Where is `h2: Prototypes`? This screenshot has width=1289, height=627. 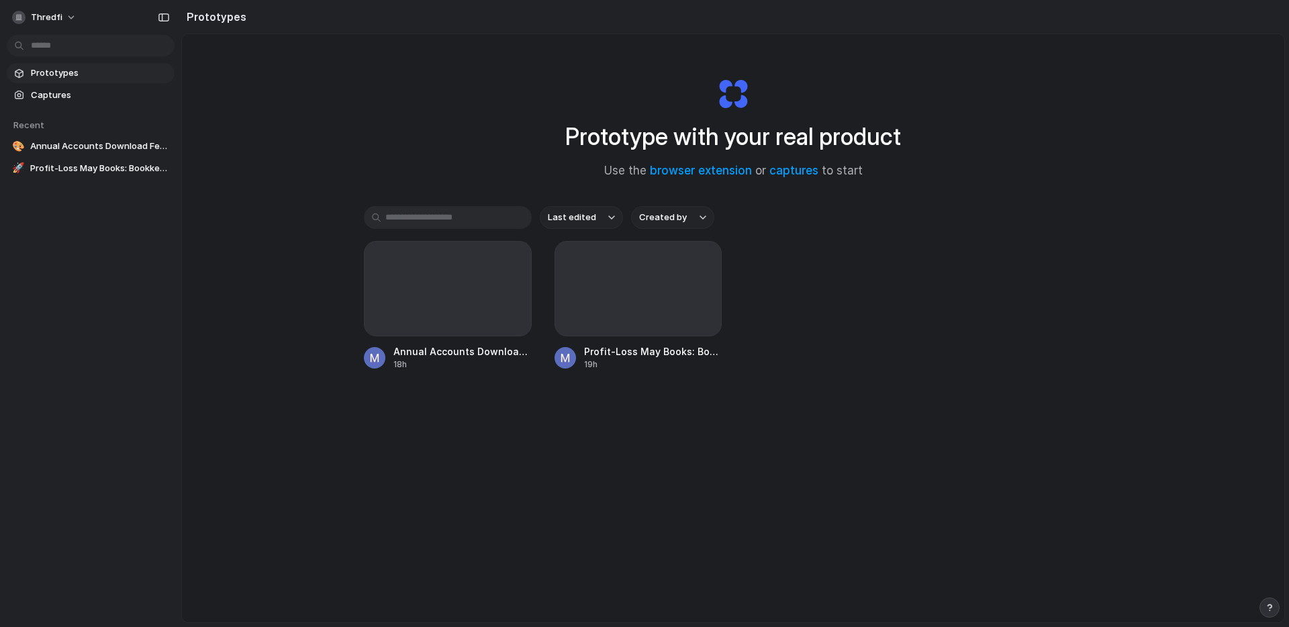 h2: Prototypes is located at coordinates (214, 17).